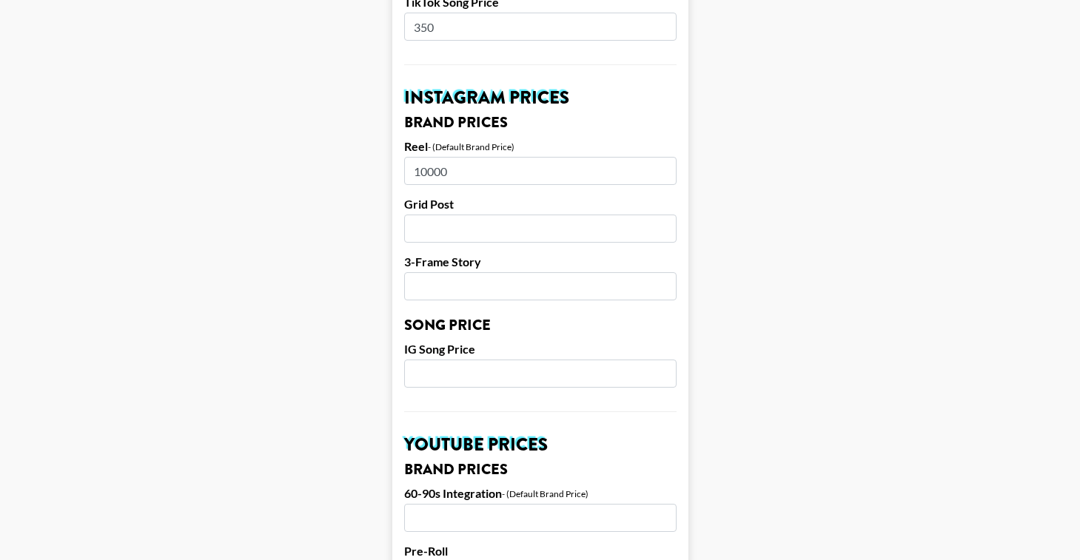 The image size is (1080, 560). I want to click on h3: Song Price, so click(540, 326).